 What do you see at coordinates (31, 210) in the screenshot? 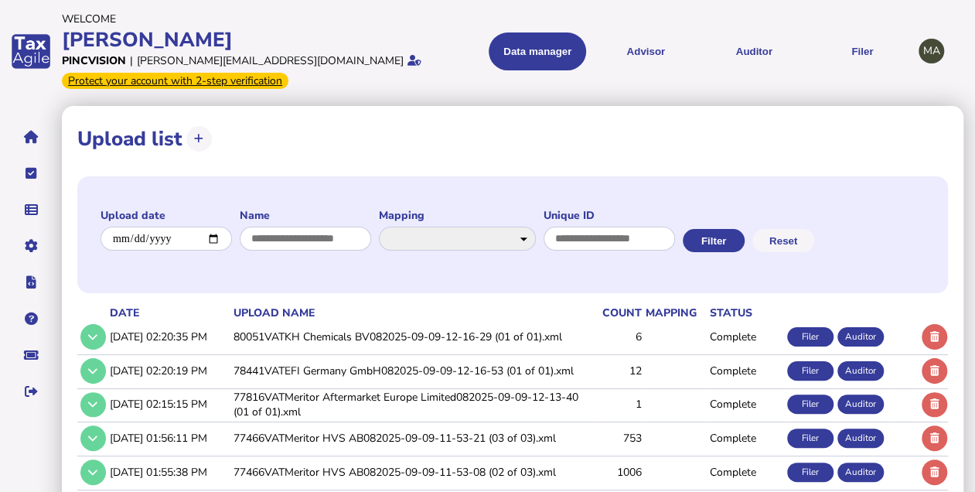
I see `i: Data manager` at bounding box center [31, 210].